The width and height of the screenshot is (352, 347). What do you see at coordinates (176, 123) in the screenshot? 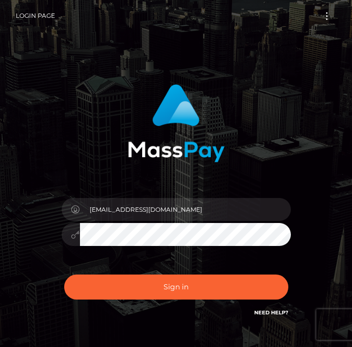
I see `img: MassPay Login` at bounding box center [176, 123].